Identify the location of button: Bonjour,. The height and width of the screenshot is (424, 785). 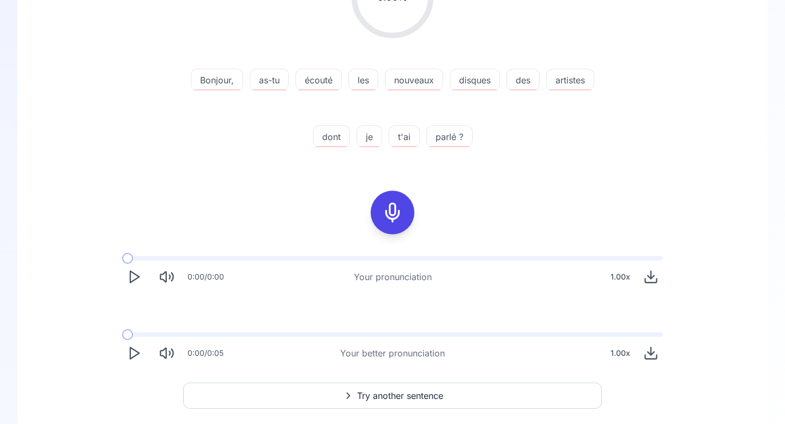
(217, 80).